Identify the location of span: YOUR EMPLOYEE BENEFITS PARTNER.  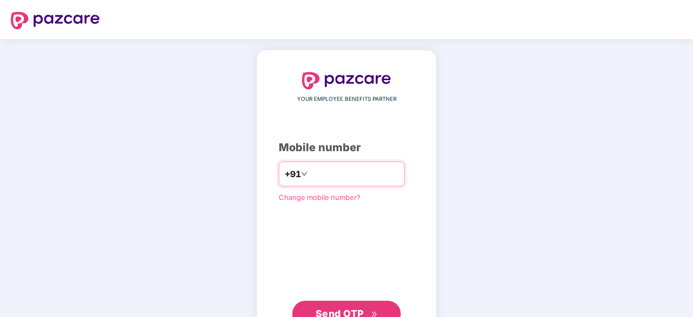
(347, 99).